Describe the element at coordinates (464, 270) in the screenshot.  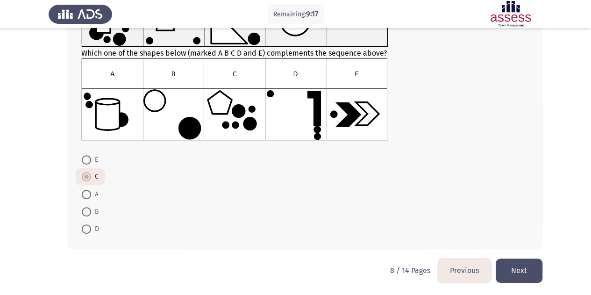
I see `button: load previous page` at that location.